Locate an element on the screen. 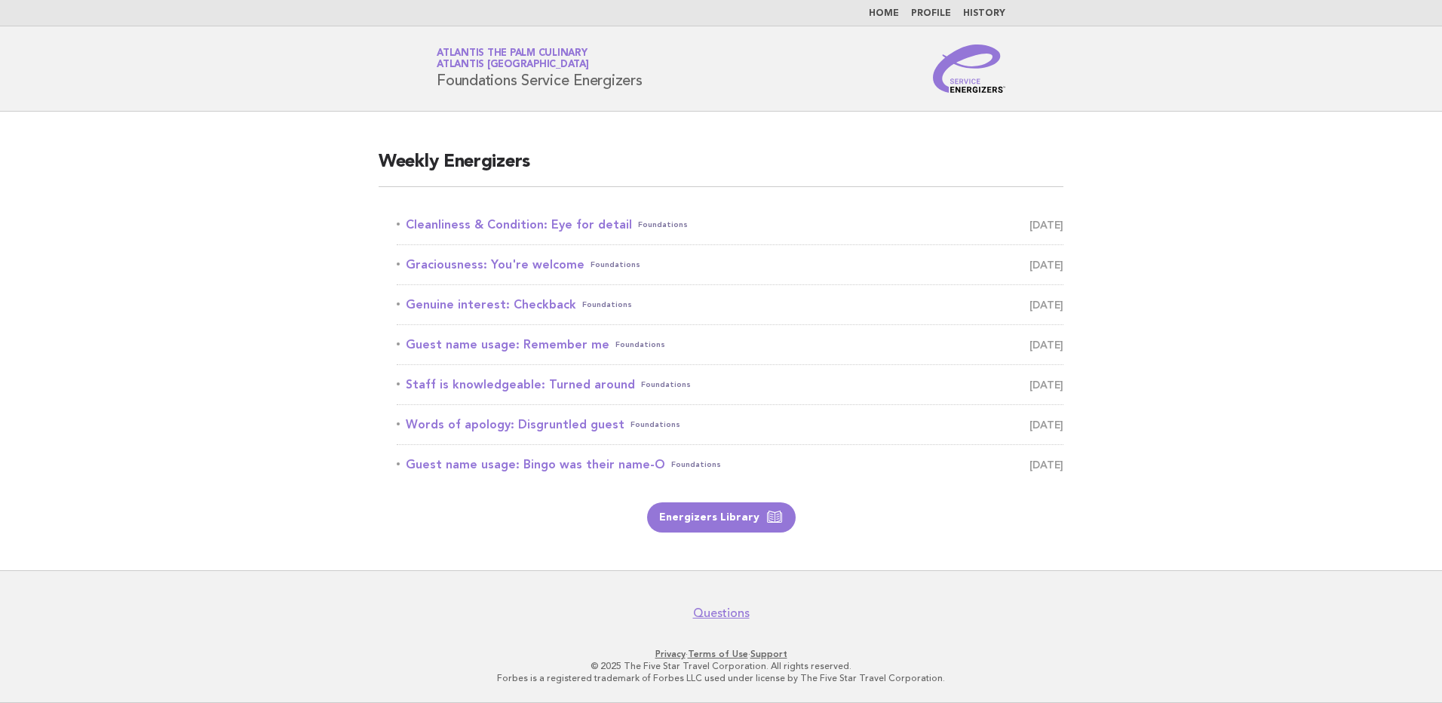 This screenshot has width=1442, height=703. p: © 2025 The Five Star Travel Corporation. All rights reserved. is located at coordinates (721, 666).